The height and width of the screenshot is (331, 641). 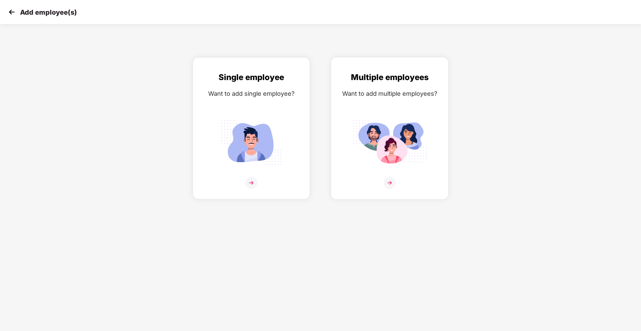 What do you see at coordinates (389, 94) in the screenshot?
I see `div: Want to add multiple employees?` at bounding box center [389, 94].